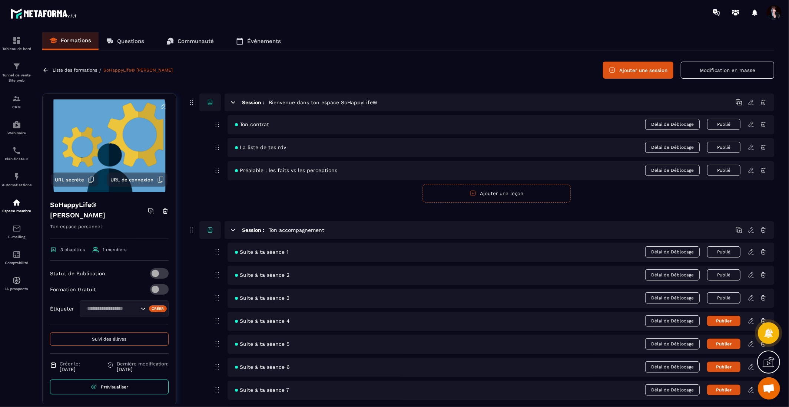 The height and width of the screenshot is (407, 789). Describe the element at coordinates (252, 124) in the screenshot. I see `span: Ton contrat` at that location.